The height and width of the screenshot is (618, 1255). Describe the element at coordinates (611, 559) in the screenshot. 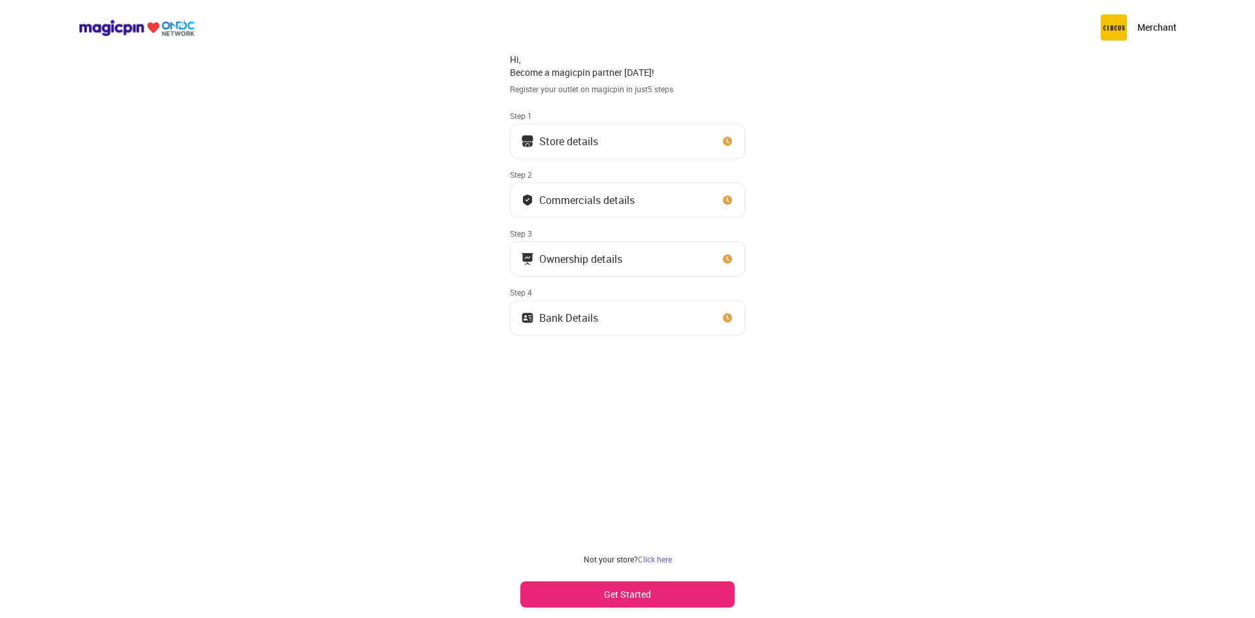

I see `span: Not your store?` at that location.